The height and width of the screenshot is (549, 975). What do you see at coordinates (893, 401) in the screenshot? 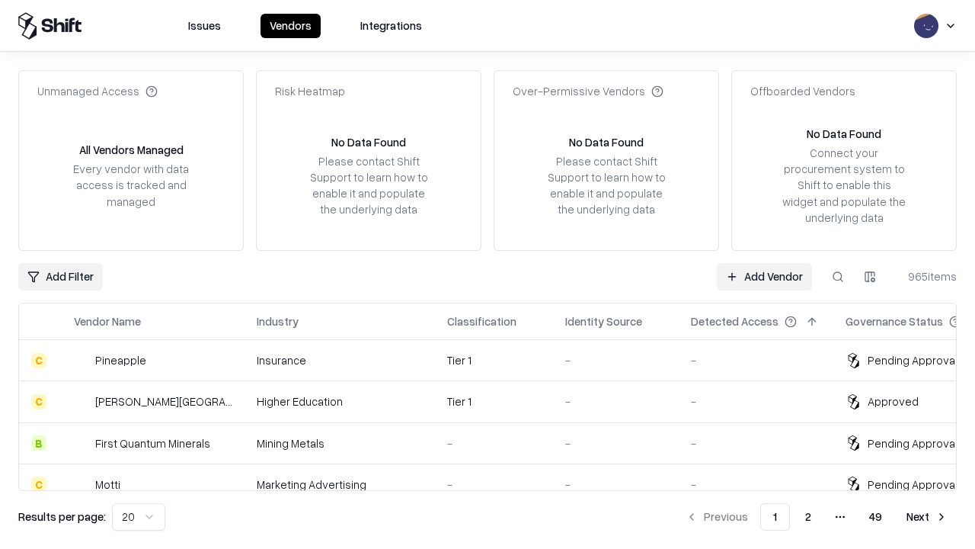
I see `div: Approved` at bounding box center [893, 401].